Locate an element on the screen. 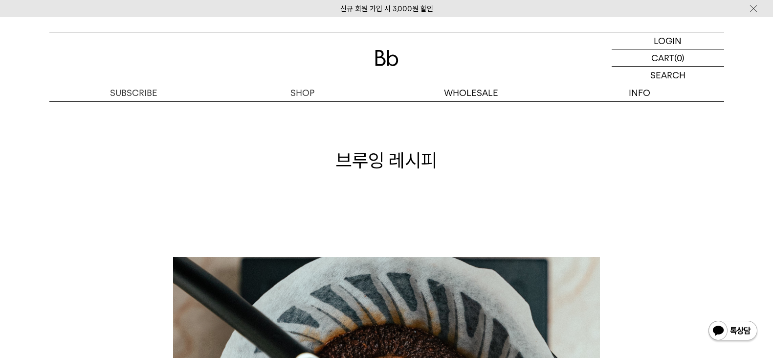  a: LOGIN is located at coordinates (668, 41).